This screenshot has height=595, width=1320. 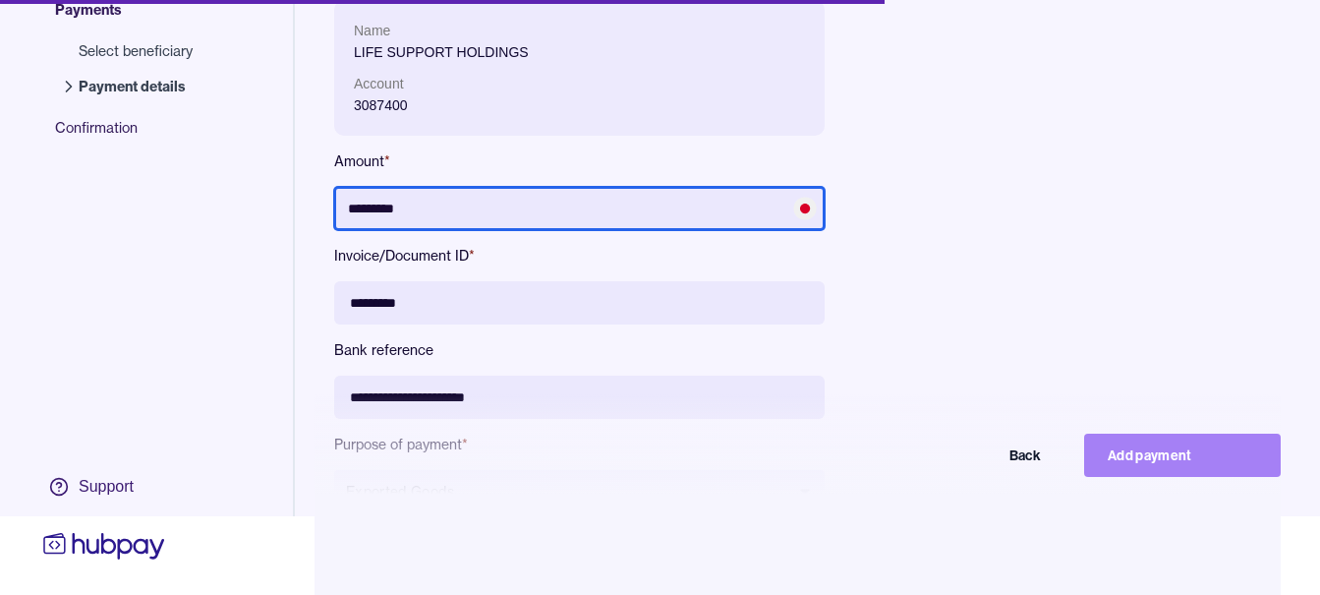 What do you see at coordinates (579, 256) in the screenshot?
I see `label: Invoice/Document ID` at bounding box center [579, 256].